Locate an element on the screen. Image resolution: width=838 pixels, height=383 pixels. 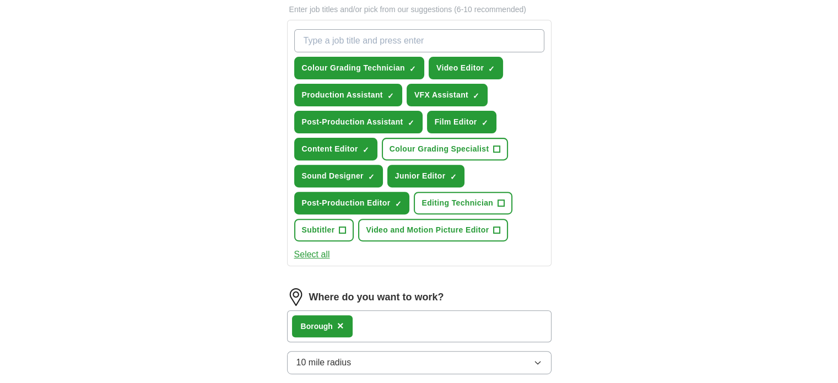
button: Subtitler is located at coordinates (324, 230).